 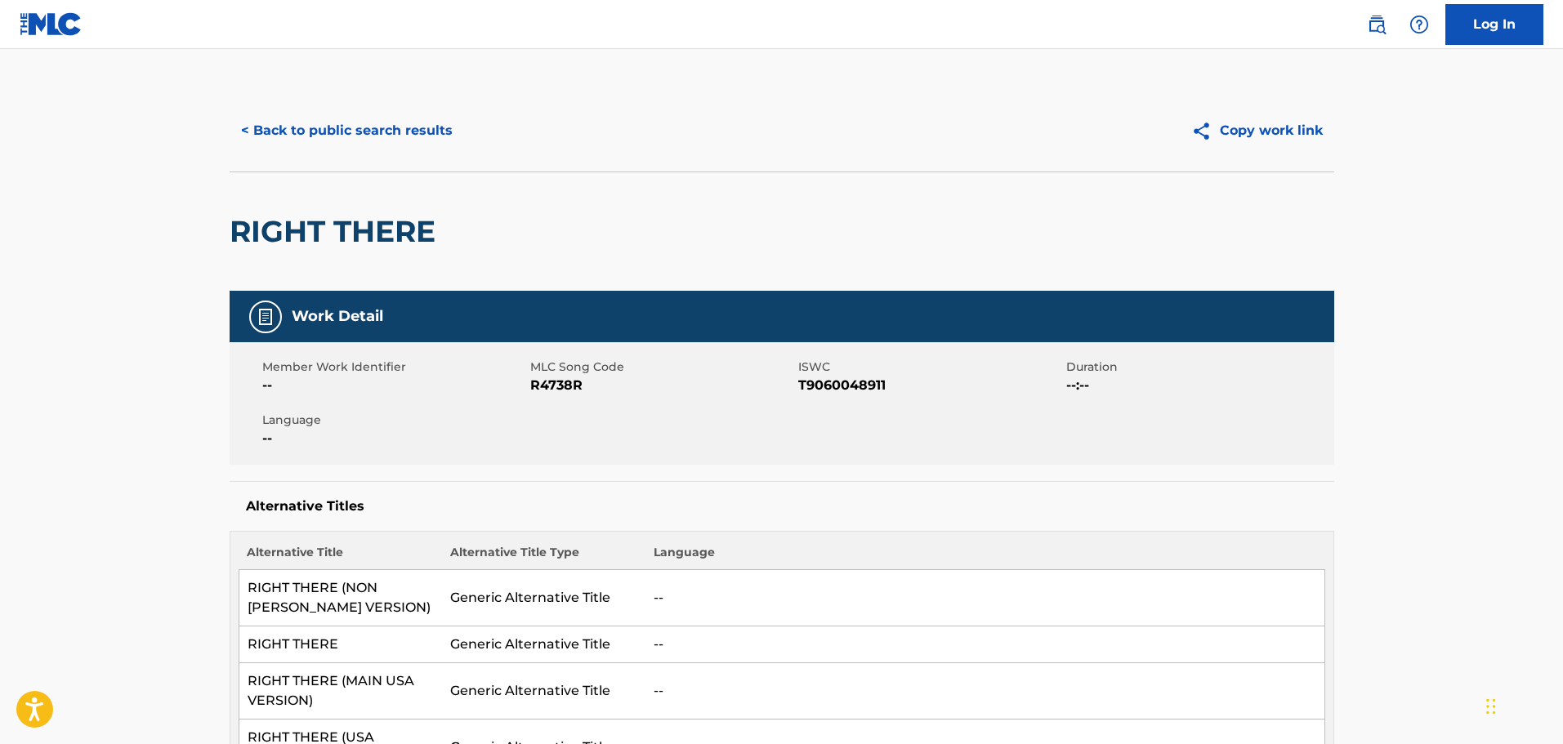 I want to click on span: Duration, so click(x=1198, y=367).